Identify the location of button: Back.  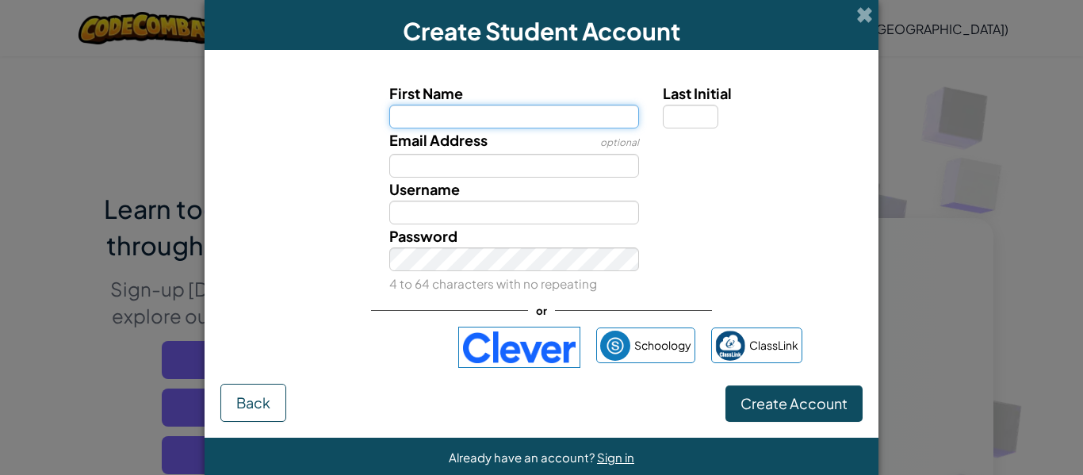
(253, 403).